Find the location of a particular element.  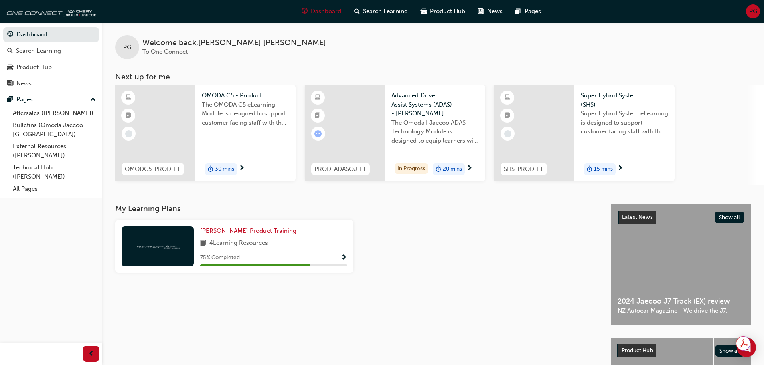

span: Latest News is located at coordinates (637, 217).